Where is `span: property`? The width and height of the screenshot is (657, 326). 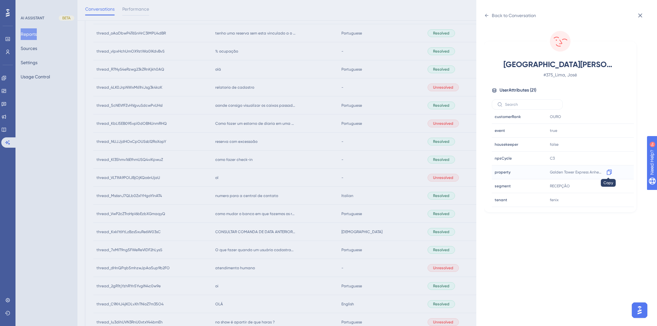 span: property is located at coordinates (502, 172).